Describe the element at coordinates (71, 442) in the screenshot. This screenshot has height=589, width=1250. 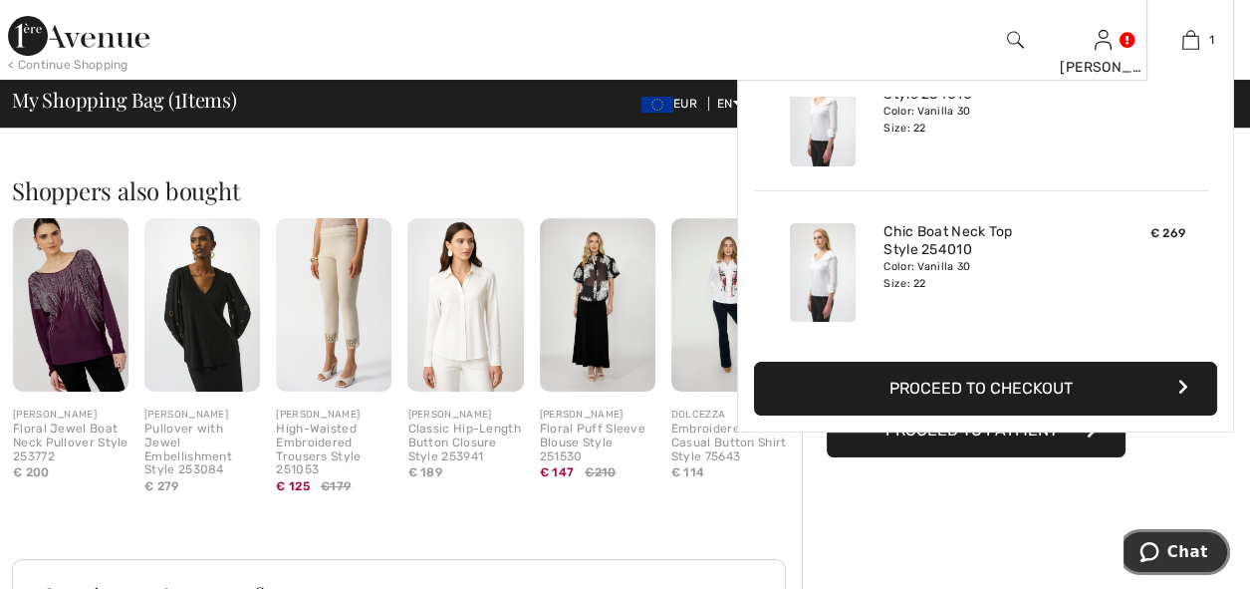
I see `div: Floral Jewel Boat Neck Pullover Style 253772` at that location.